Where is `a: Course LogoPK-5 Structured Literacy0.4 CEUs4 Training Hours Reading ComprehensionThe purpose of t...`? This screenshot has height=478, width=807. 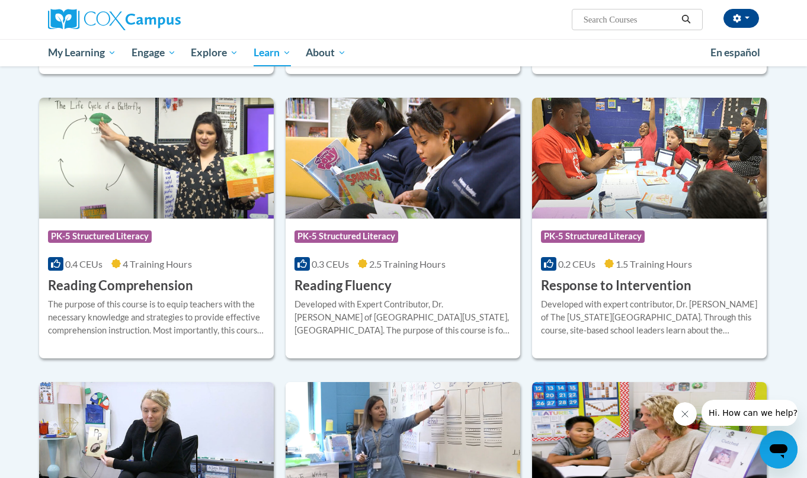
a: Course LogoPK-5 Structured Literacy0.4 CEUs4 Training Hours Reading ComprehensionThe purpose of t... is located at coordinates (156, 228).